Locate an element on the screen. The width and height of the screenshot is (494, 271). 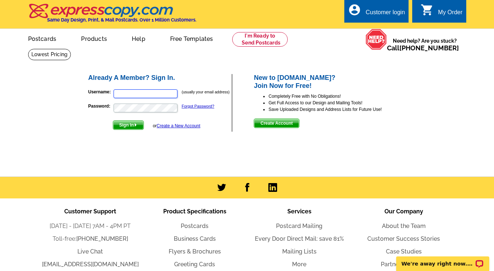
span: Sign In is located at coordinates (128, 125).